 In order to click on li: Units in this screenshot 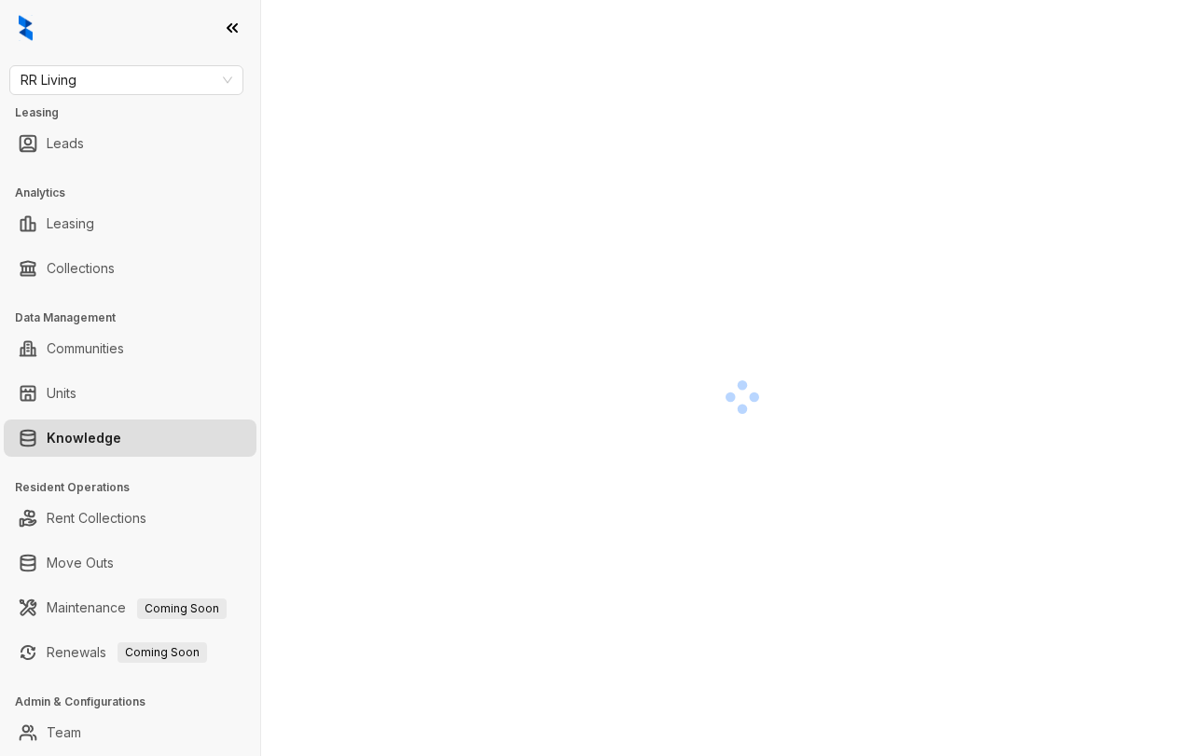, I will do `click(130, 394)`.